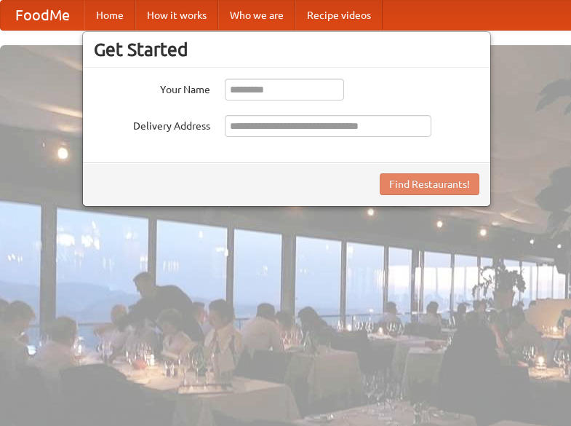 The height and width of the screenshot is (426, 571). Describe the element at coordinates (110, 15) in the screenshot. I see `a: Home` at that location.